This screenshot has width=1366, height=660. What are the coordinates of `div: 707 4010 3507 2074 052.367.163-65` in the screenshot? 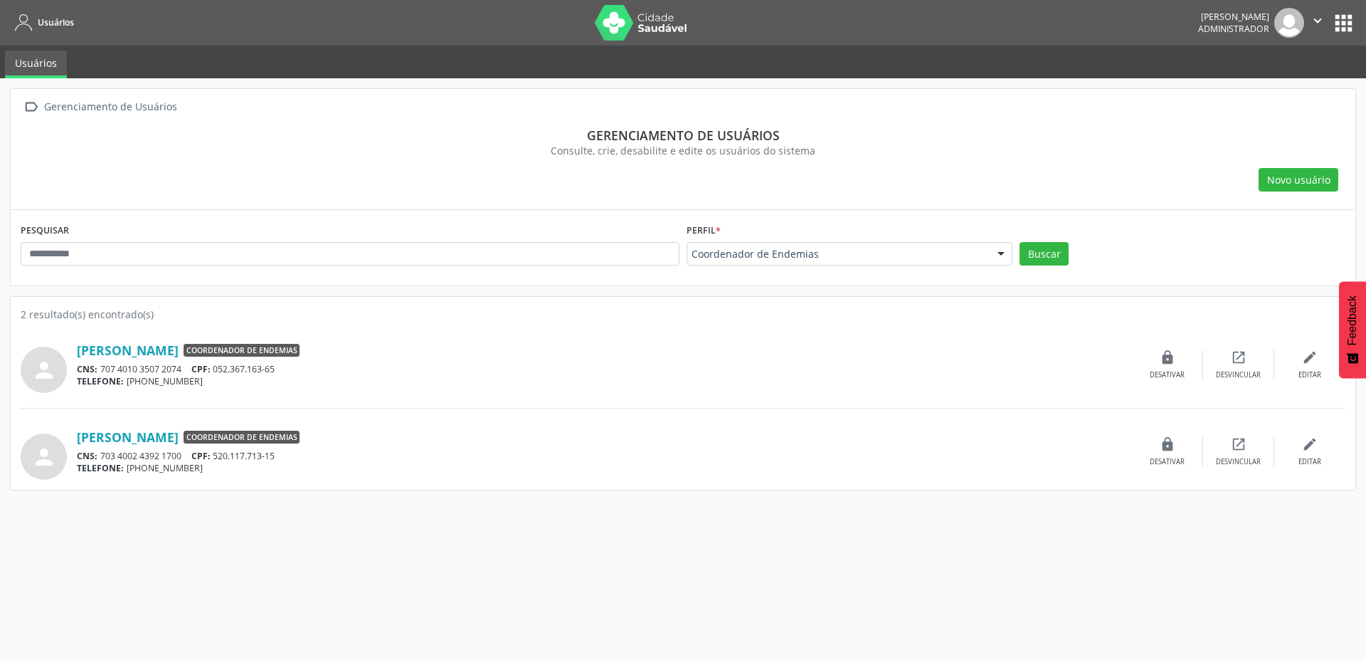 It's located at (604, 369).